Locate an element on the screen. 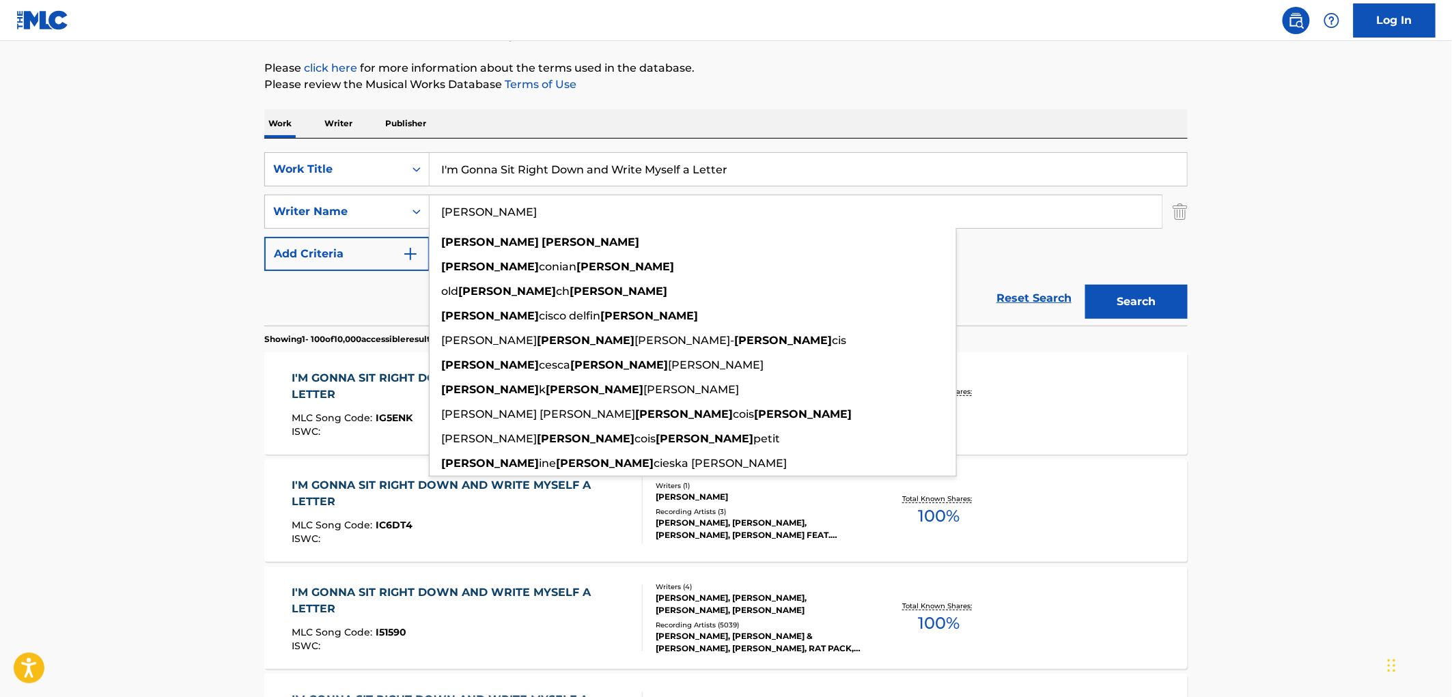 The width and height of the screenshot is (1452, 697). div: Recording Artists ( 3 ) is located at coordinates (759, 512).